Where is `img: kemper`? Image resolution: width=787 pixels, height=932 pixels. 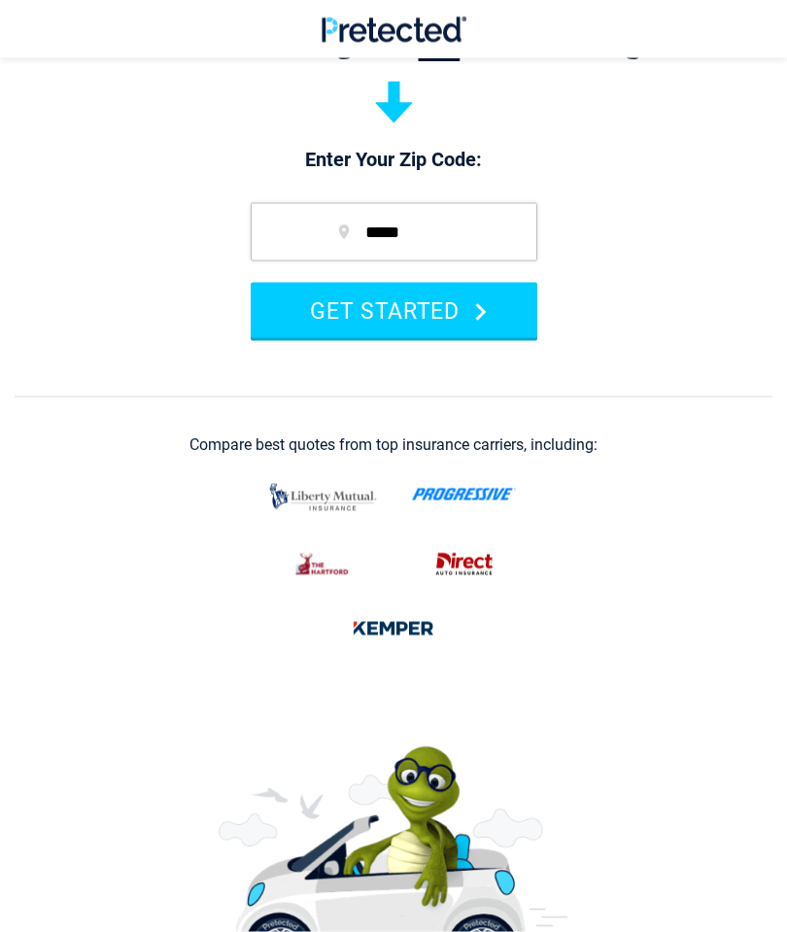 img: kemper is located at coordinates (394, 629).